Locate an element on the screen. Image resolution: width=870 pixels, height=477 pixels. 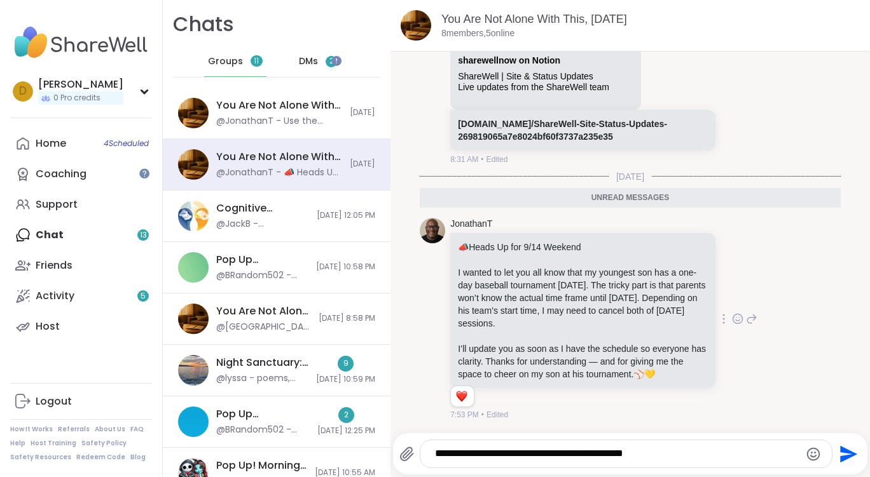
img: Pop Up BRandomness Last Call, Sep 09 is located at coordinates (193, 268).